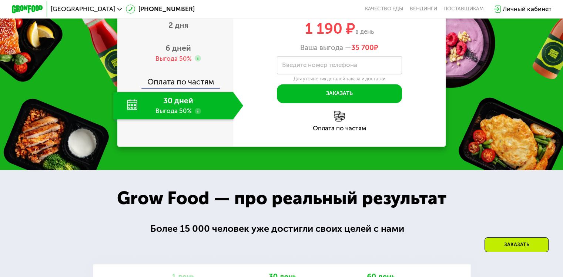 This screenshot has height=277, width=563. What do you see at coordinates (339, 47) in the screenshot?
I see `div: Ваша выгода —` at bounding box center [339, 47].